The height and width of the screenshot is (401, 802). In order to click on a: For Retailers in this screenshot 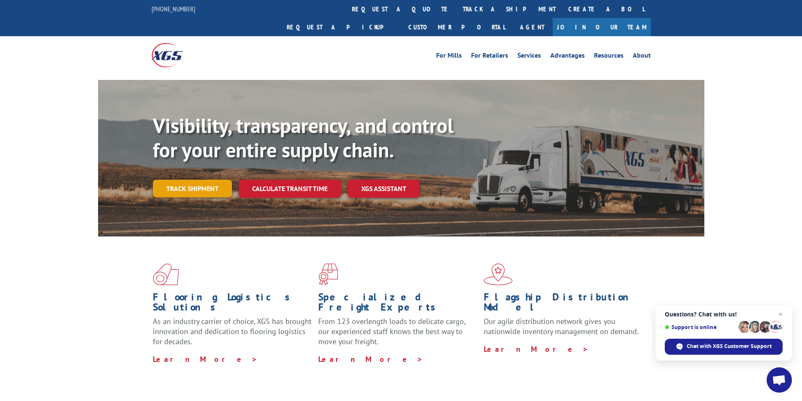, I will do `click(490, 57)`.